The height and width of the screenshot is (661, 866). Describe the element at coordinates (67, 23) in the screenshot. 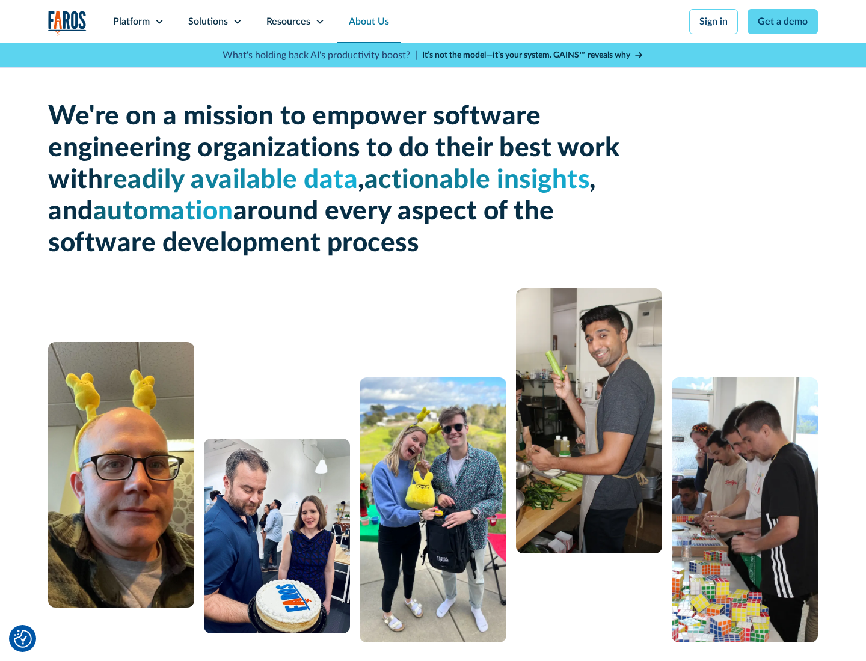

I see `img: Logo of the analytics and reporting company Faros.` at that location.